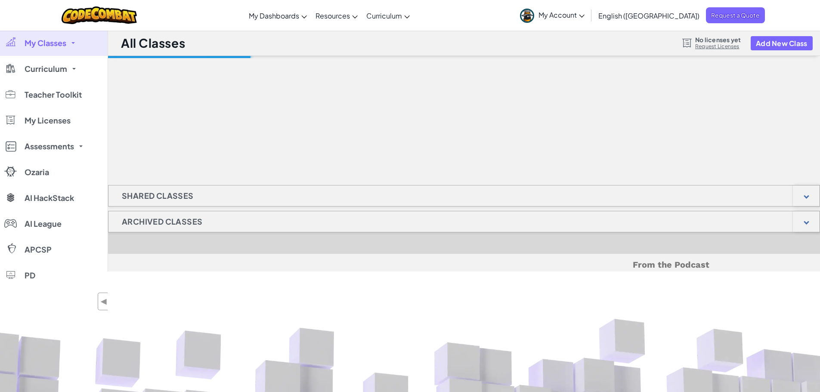  What do you see at coordinates (158, 196) in the screenshot?
I see `h1: Shared Classes` at bounding box center [158, 196].